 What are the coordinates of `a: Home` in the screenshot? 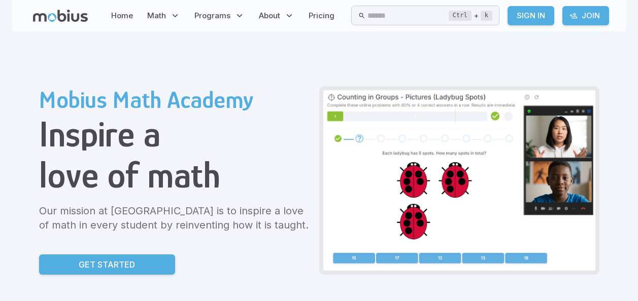 It's located at (122, 16).